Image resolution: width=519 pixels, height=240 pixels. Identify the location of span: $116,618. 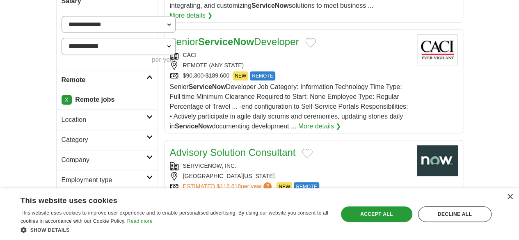
(228, 186).